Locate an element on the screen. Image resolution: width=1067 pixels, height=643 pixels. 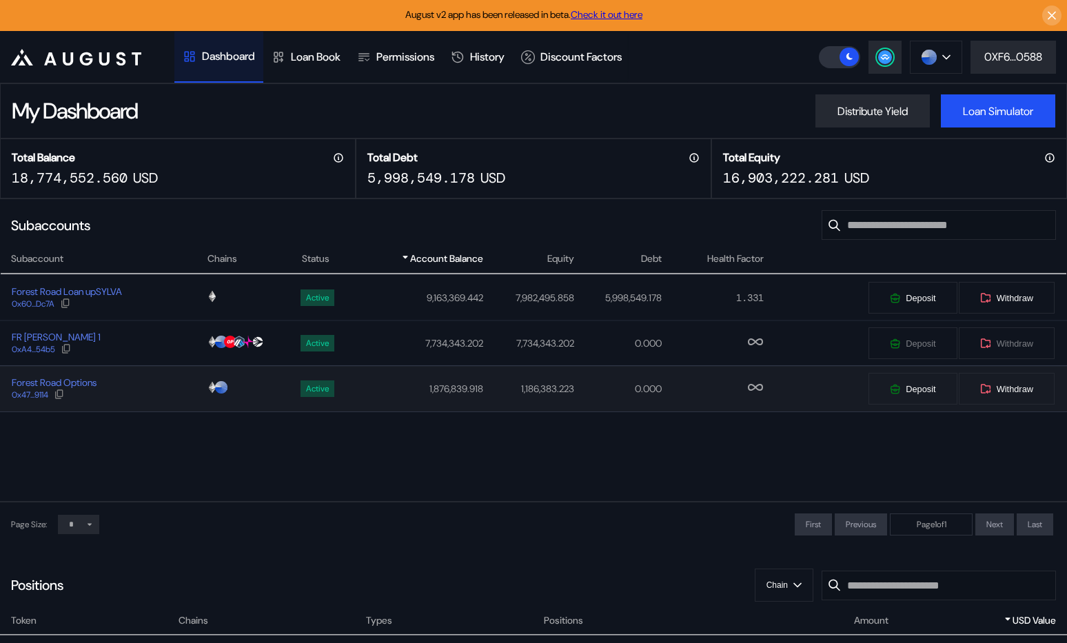
a: Loan Book is located at coordinates (306, 57).